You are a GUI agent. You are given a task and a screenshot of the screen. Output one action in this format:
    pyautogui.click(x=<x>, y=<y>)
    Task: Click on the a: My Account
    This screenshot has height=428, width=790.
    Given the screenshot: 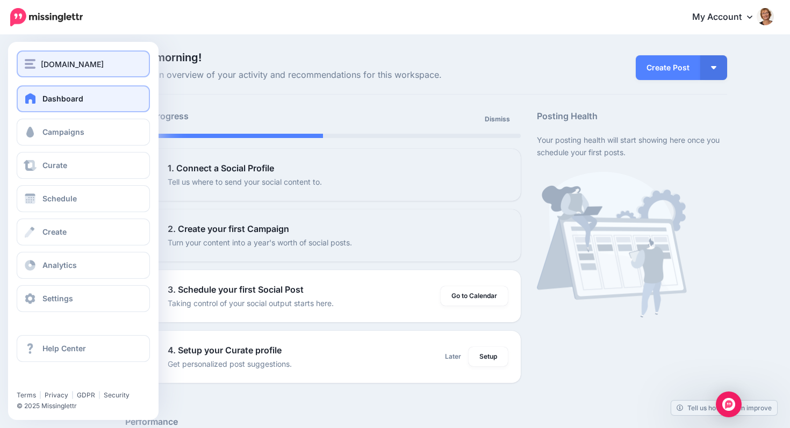 What is the action you would take?
    pyautogui.click(x=727, y=17)
    